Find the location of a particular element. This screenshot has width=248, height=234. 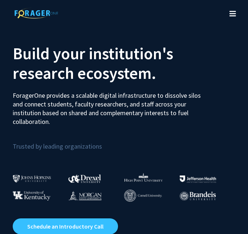

img: Morgan State University is located at coordinates (85, 195).